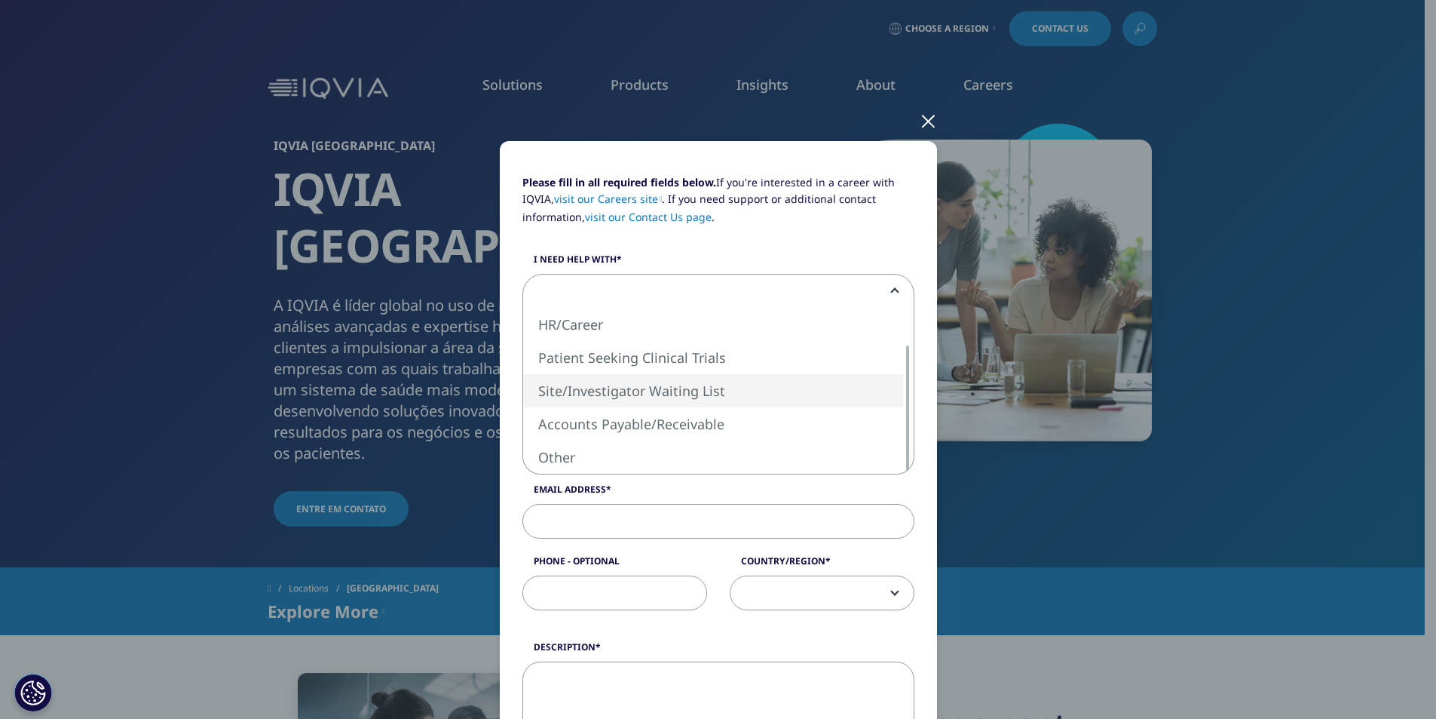  Describe the element at coordinates (822, 565) in the screenshot. I see `label: Country/Region` at that location.